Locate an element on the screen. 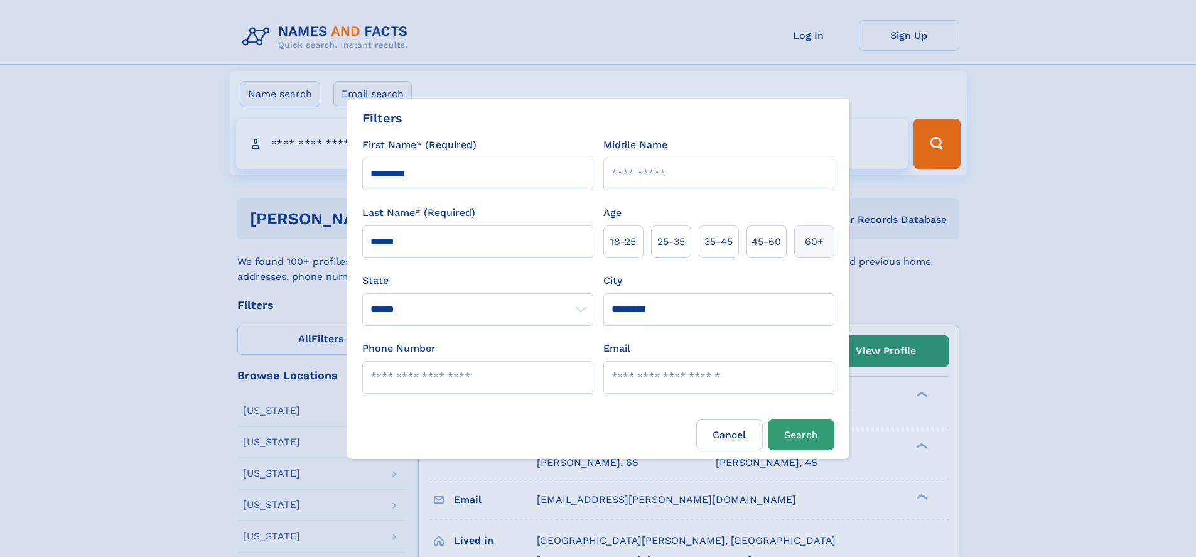  div: Filters is located at coordinates (382, 118).